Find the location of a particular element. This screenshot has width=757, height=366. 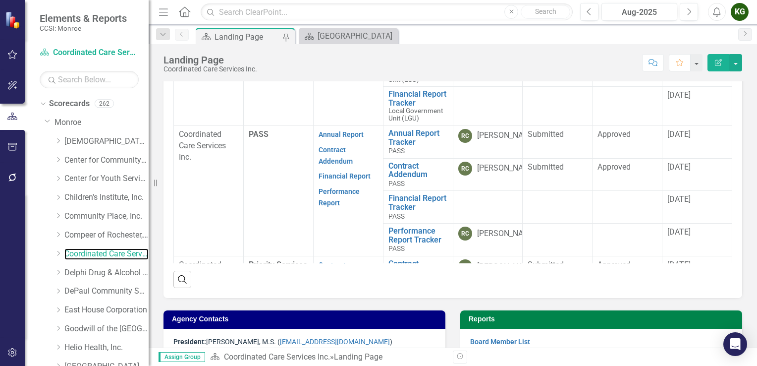

a: Annual Report is located at coordinates (341, 134).